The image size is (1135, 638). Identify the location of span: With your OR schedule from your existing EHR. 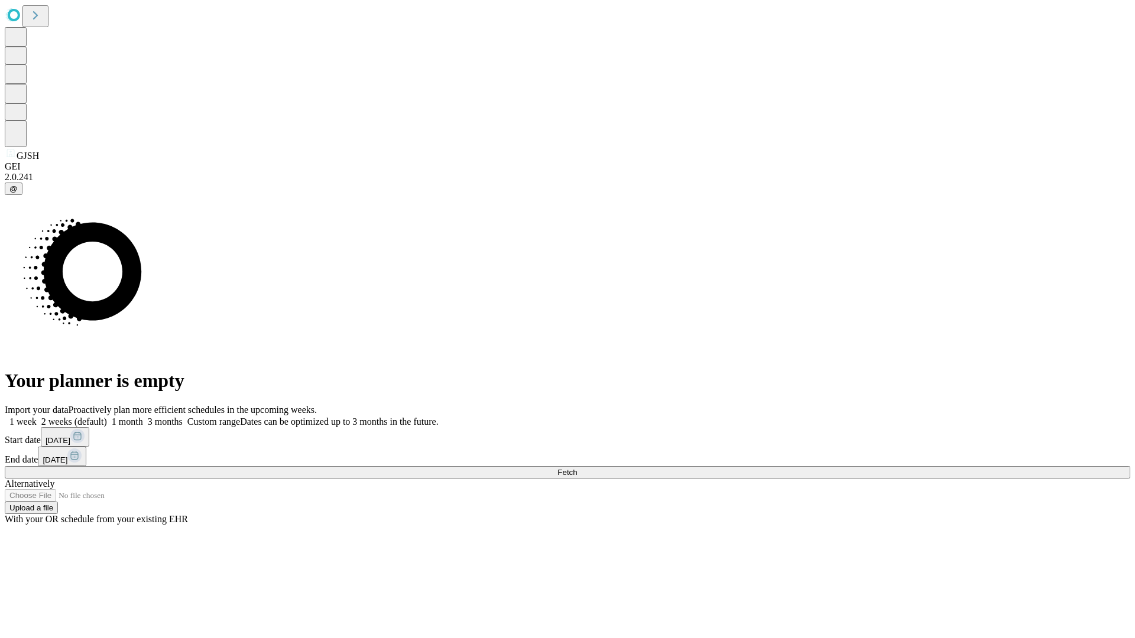
(96, 519).